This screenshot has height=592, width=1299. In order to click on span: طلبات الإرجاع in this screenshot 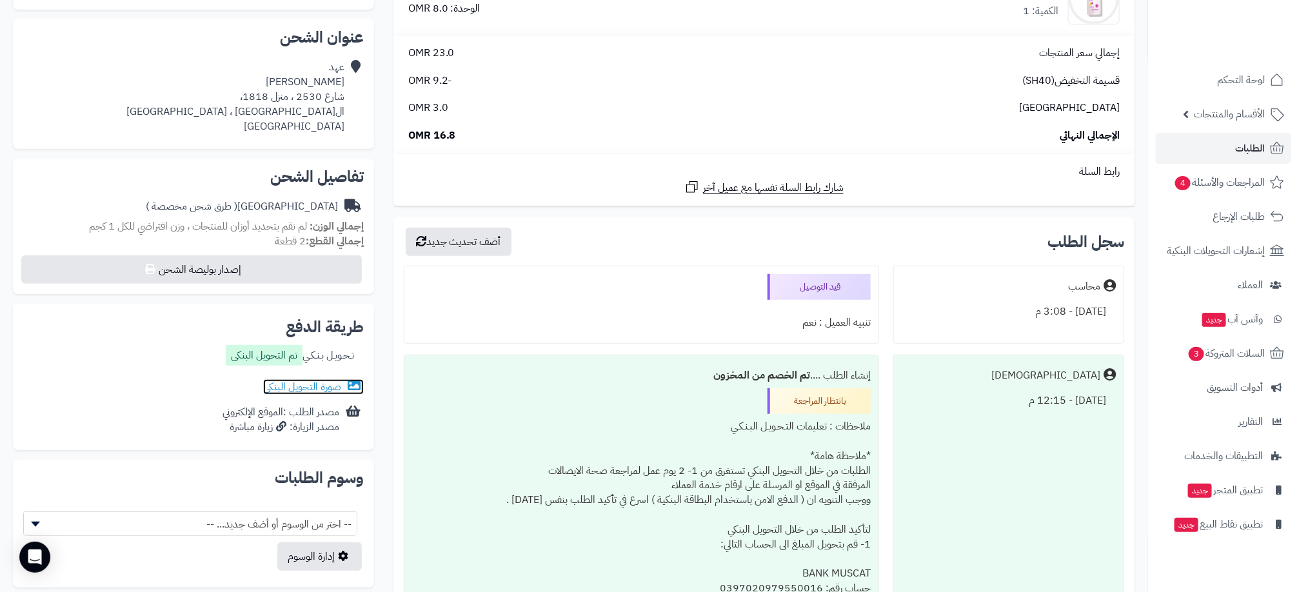, I will do `click(1238, 217)`.